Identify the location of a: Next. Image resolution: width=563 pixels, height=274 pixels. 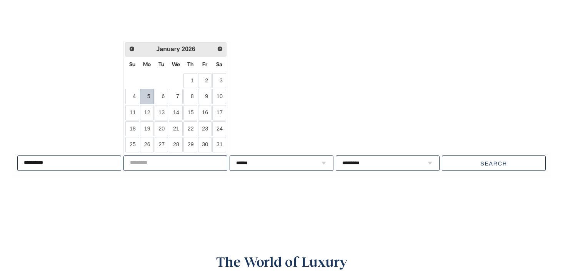
(219, 49).